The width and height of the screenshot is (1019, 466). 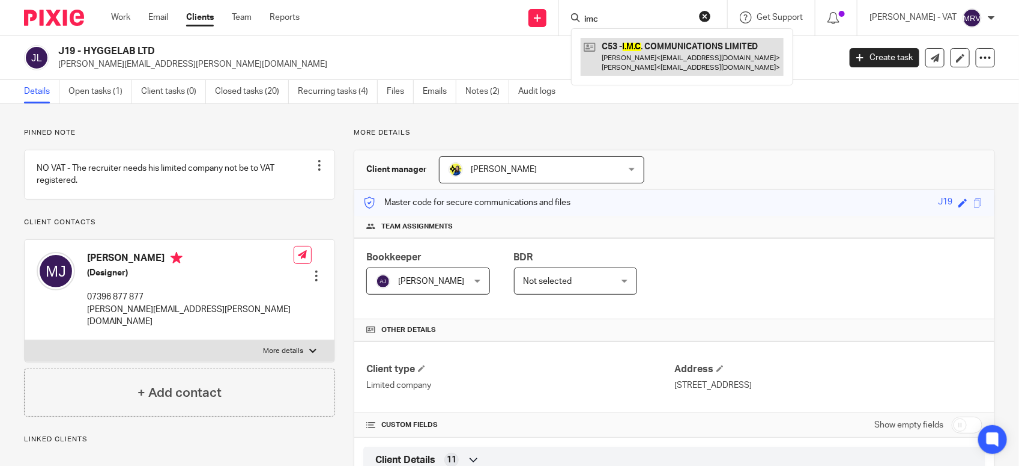 What do you see at coordinates (190, 297) in the screenshot?
I see `p: 07396 877 877` at bounding box center [190, 297].